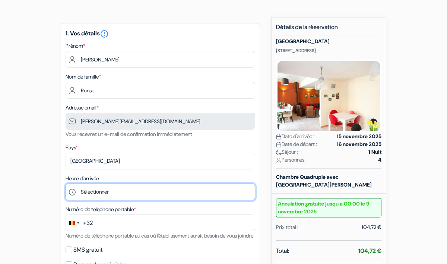  What do you see at coordinates (160, 121) in the screenshot?
I see `input: Entrer adresse e-mail` at bounding box center [160, 121].